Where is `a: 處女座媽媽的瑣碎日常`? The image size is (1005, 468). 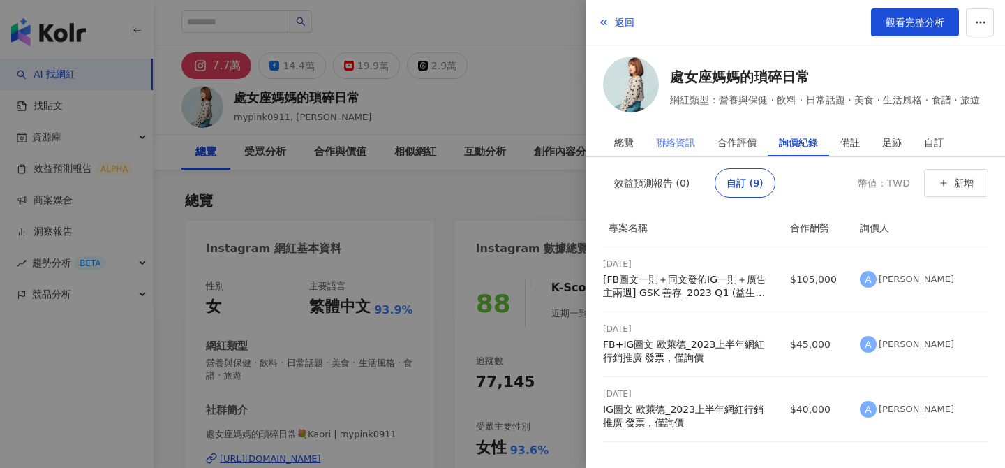
a: 處女座媽媽的瑣碎日常 is located at coordinates (825, 77).